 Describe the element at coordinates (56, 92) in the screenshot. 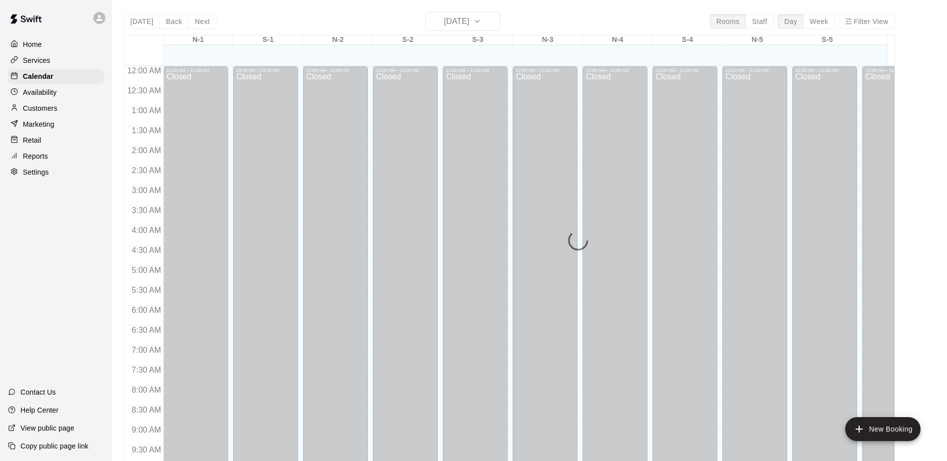

I see `a: Availability` at that location.